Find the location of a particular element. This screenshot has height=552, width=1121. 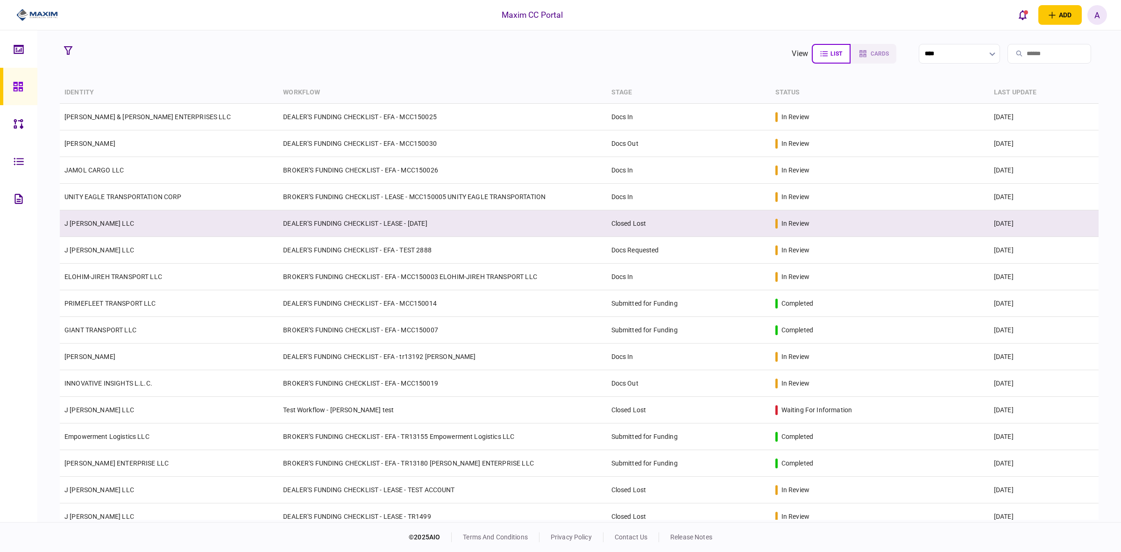

th: workflow is located at coordinates (443, 93).